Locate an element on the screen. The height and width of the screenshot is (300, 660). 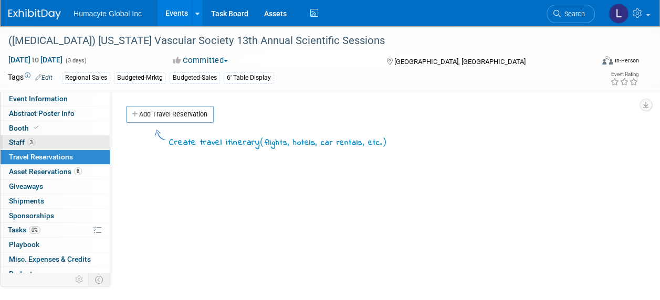
span: Tasks is located at coordinates (24, 230).